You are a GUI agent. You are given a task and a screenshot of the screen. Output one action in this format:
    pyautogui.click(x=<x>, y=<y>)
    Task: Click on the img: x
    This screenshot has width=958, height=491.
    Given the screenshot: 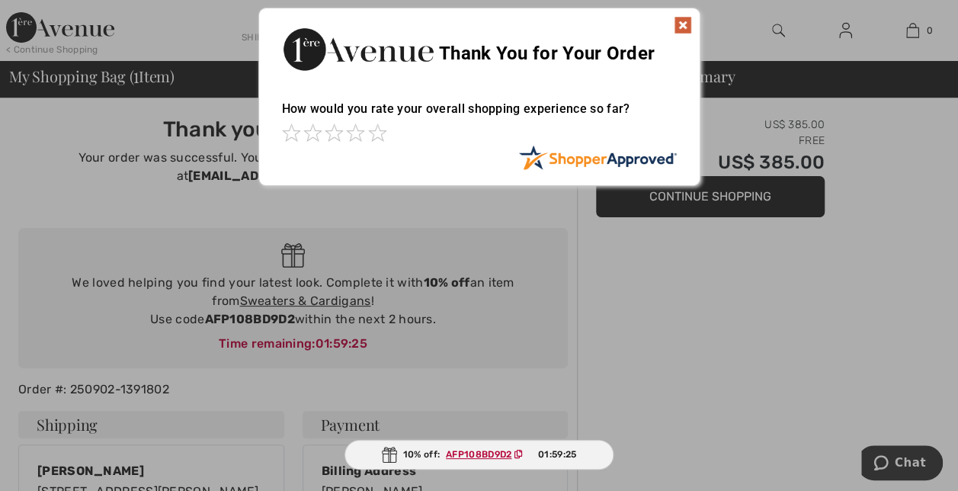 What is the action you would take?
    pyautogui.click(x=683, y=25)
    